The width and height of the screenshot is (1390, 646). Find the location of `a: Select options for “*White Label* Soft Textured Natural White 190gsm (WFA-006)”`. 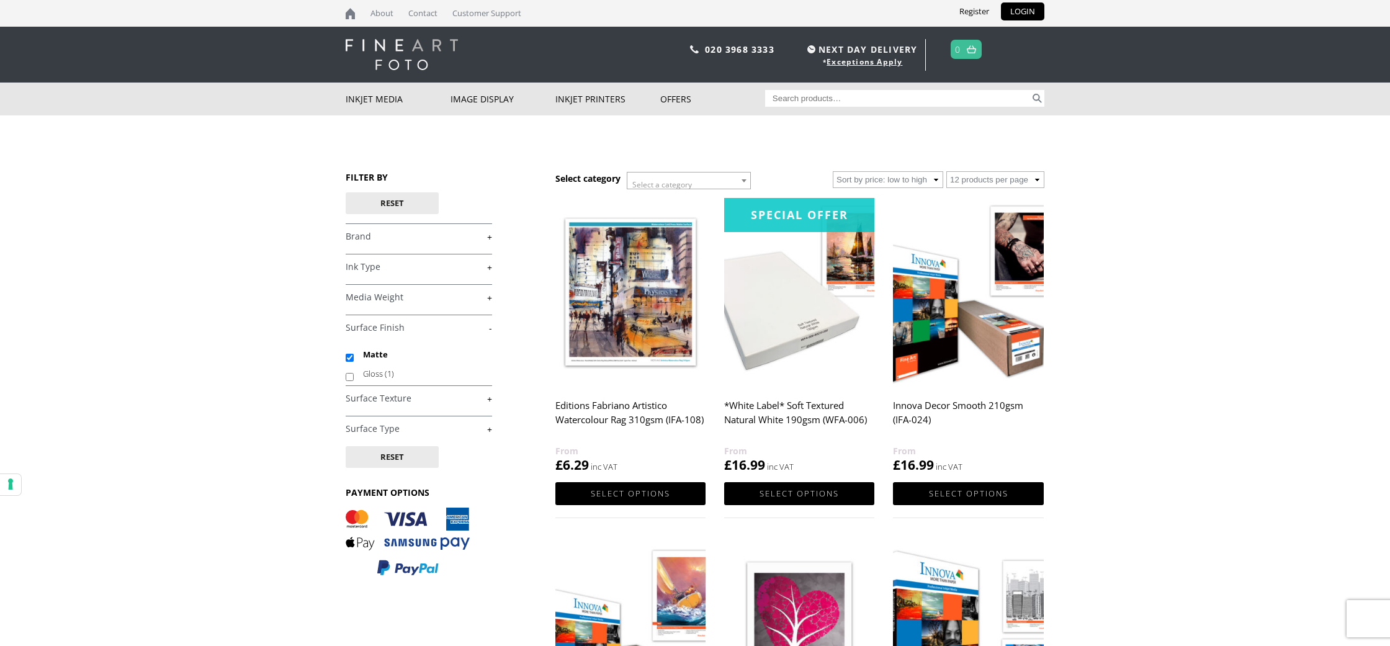

a: Select options for “*White Label* Soft Textured Natural White 190gsm (WFA-006)” is located at coordinates (799, 493).